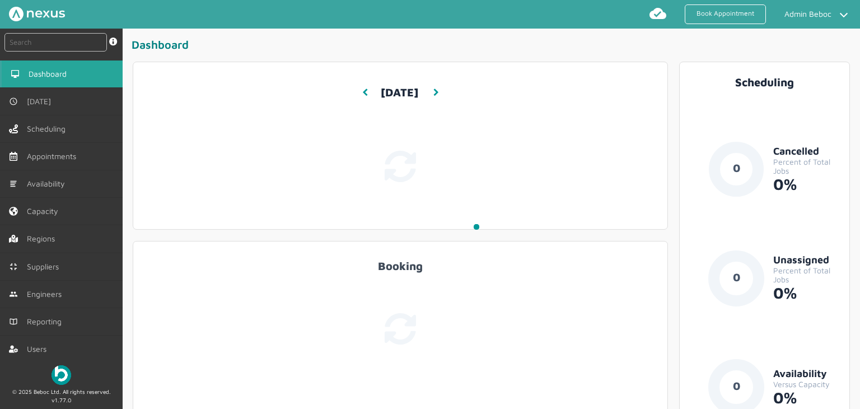 The height and width of the screenshot is (409, 860). What do you see at coordinates (46, 294) in the screenshot?
I see `span: Engineers` at bounding box center [46, 294].